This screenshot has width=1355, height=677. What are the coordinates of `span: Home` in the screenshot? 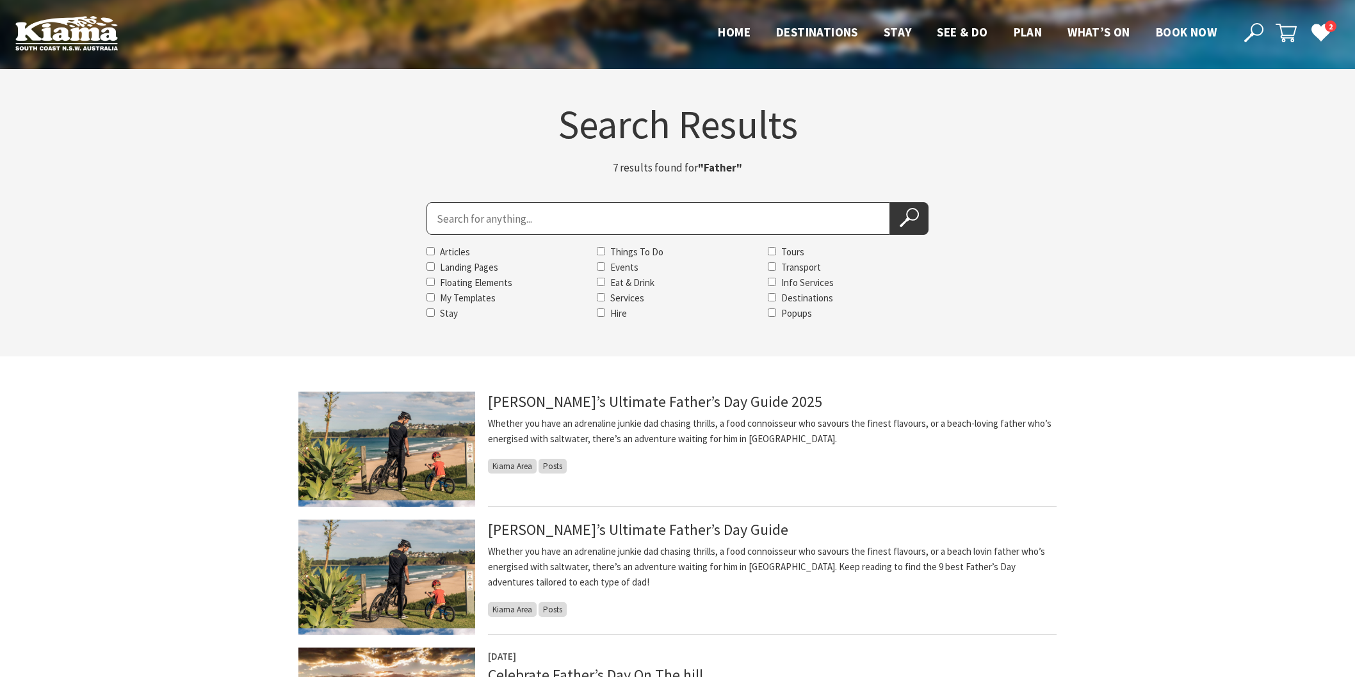 It's located at (734, 32).